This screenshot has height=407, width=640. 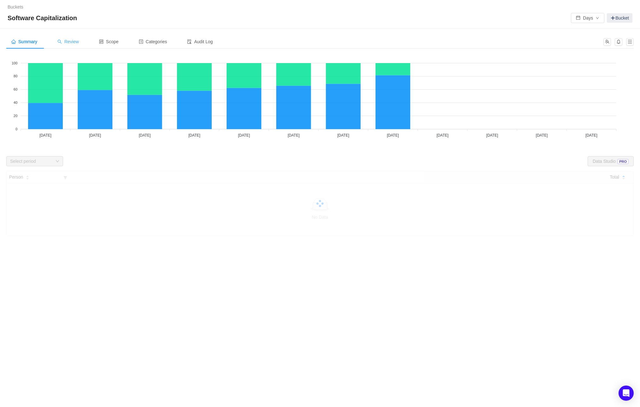 I want to click on span: Categories, so click(x=153, y=42).